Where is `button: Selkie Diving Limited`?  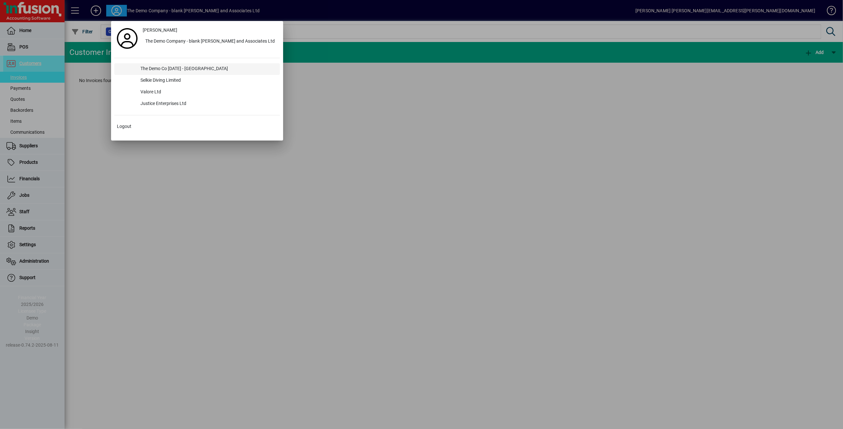 button: Selkie Diving Limited is located at coordinates (197, 81).